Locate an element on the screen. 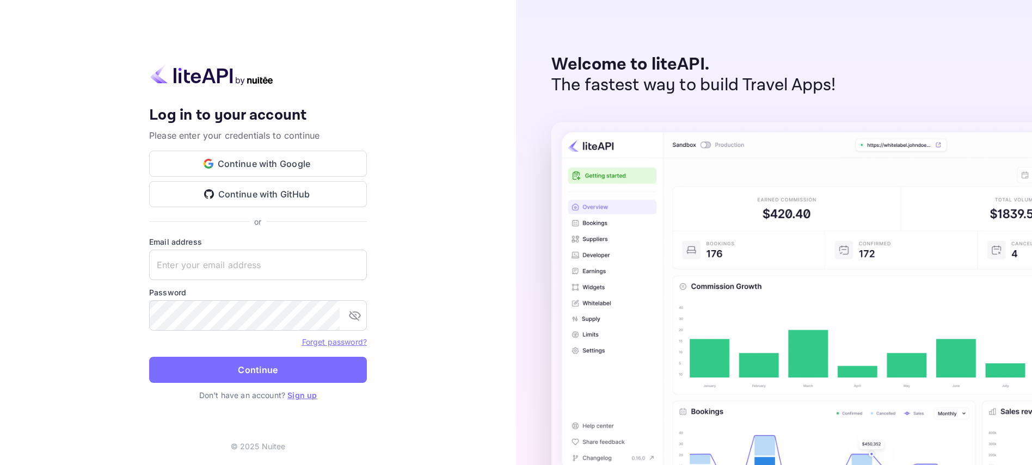 The image size is (1032, 465). a: Forget password? is located at coordinates (334, 342).